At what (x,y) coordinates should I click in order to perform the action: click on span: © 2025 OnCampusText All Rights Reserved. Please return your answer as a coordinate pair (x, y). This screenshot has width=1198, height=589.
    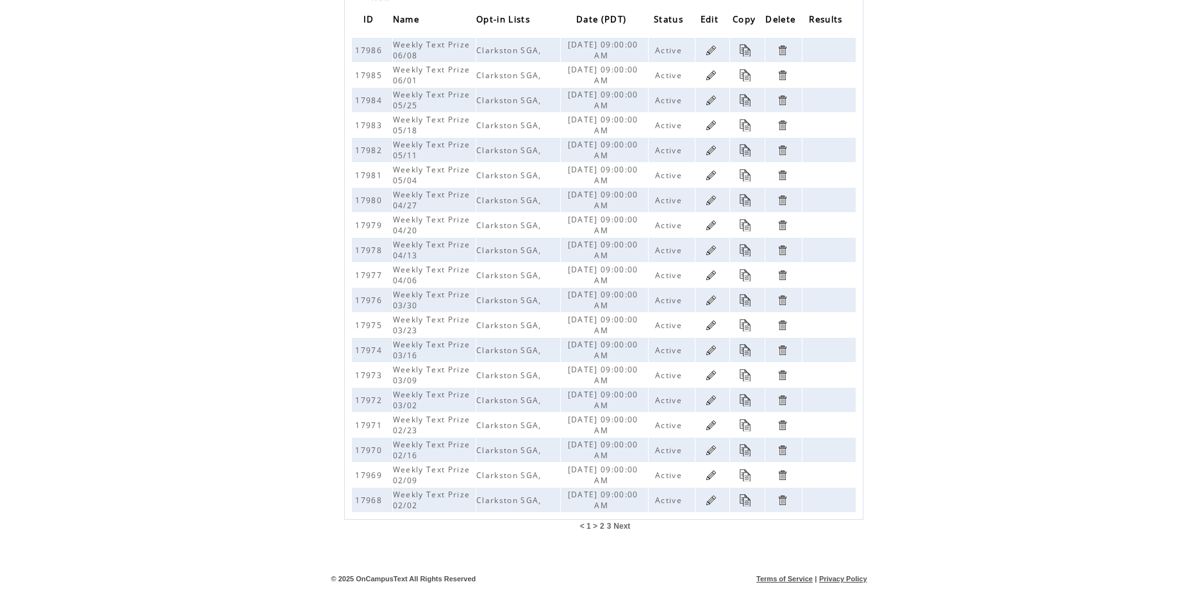
    Looking at the image, I should click on (404, 579).